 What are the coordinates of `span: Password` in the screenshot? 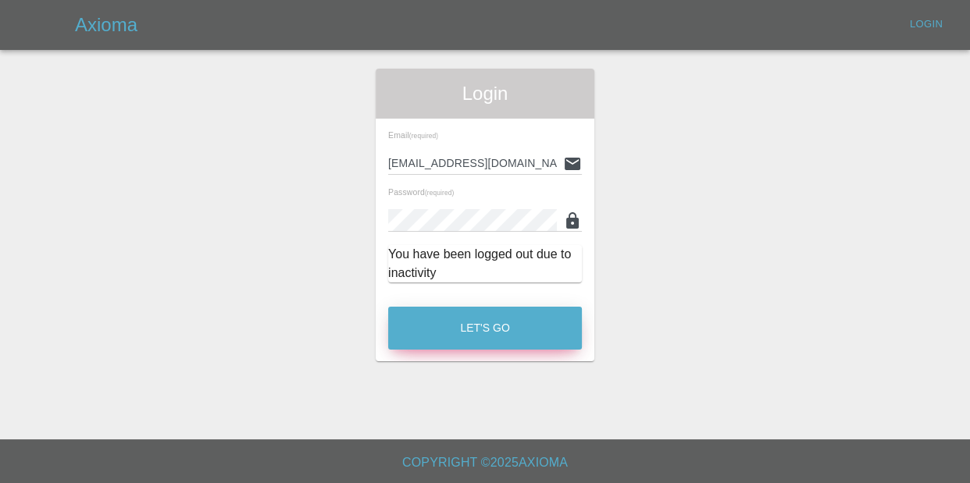 It's located at (421, 192).